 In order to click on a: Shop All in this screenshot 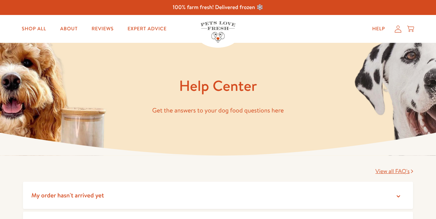, I will do `click(34, 29)`.